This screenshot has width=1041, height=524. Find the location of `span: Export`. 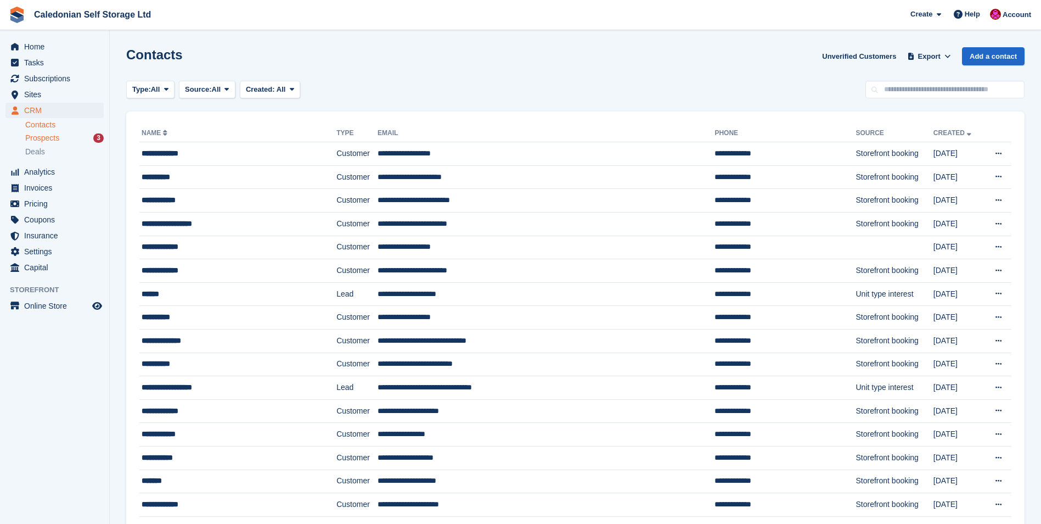

span: Export is located at coordinates (929, 57).